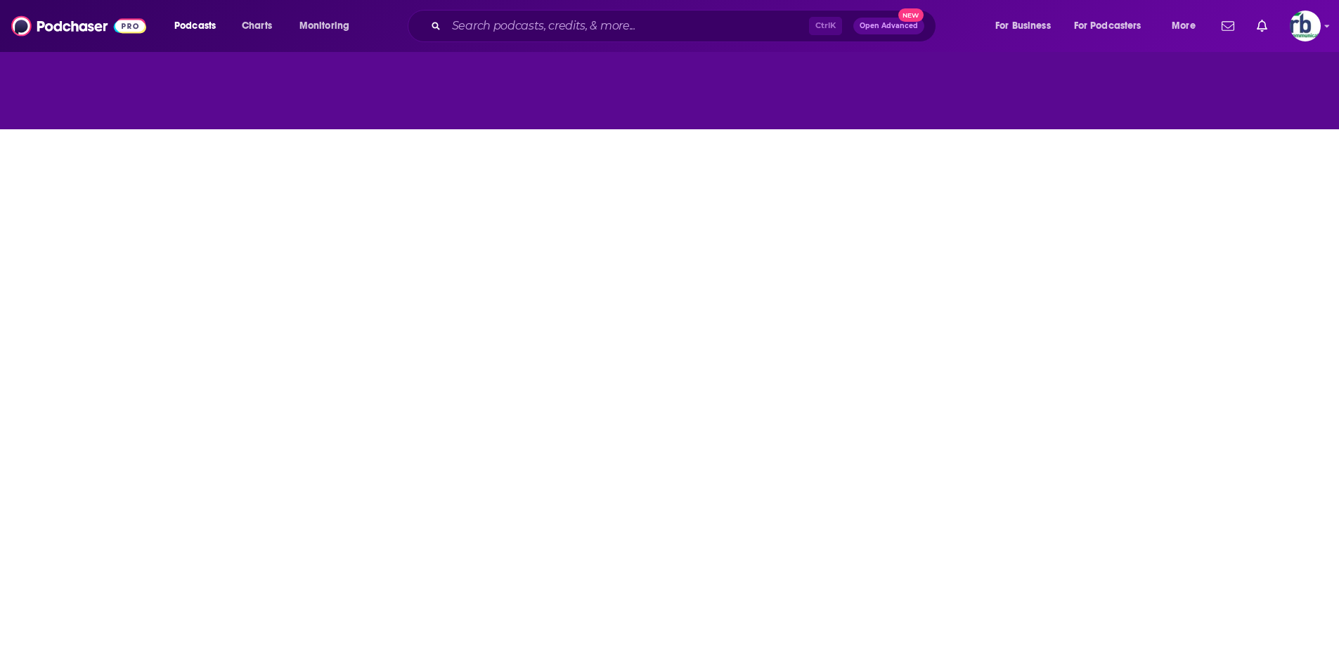 The height and width of the screenshot is (664, 1339). What do you see at coordinates (889, 26) in the screenshot?
I see `button: Open AdvancedNew` at bounding box center [889, 26].